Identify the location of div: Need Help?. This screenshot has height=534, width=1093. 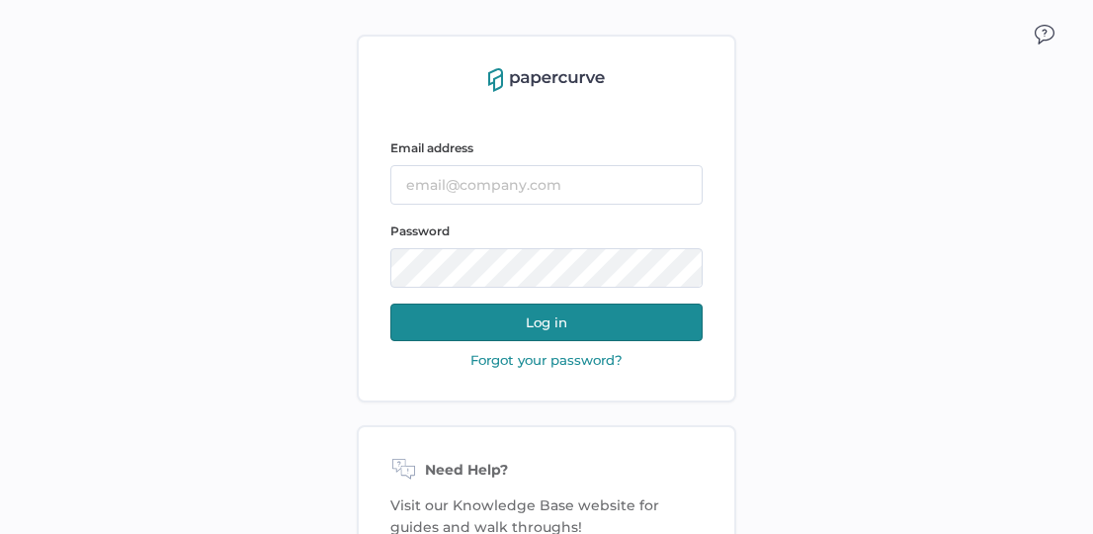
(547, 470).